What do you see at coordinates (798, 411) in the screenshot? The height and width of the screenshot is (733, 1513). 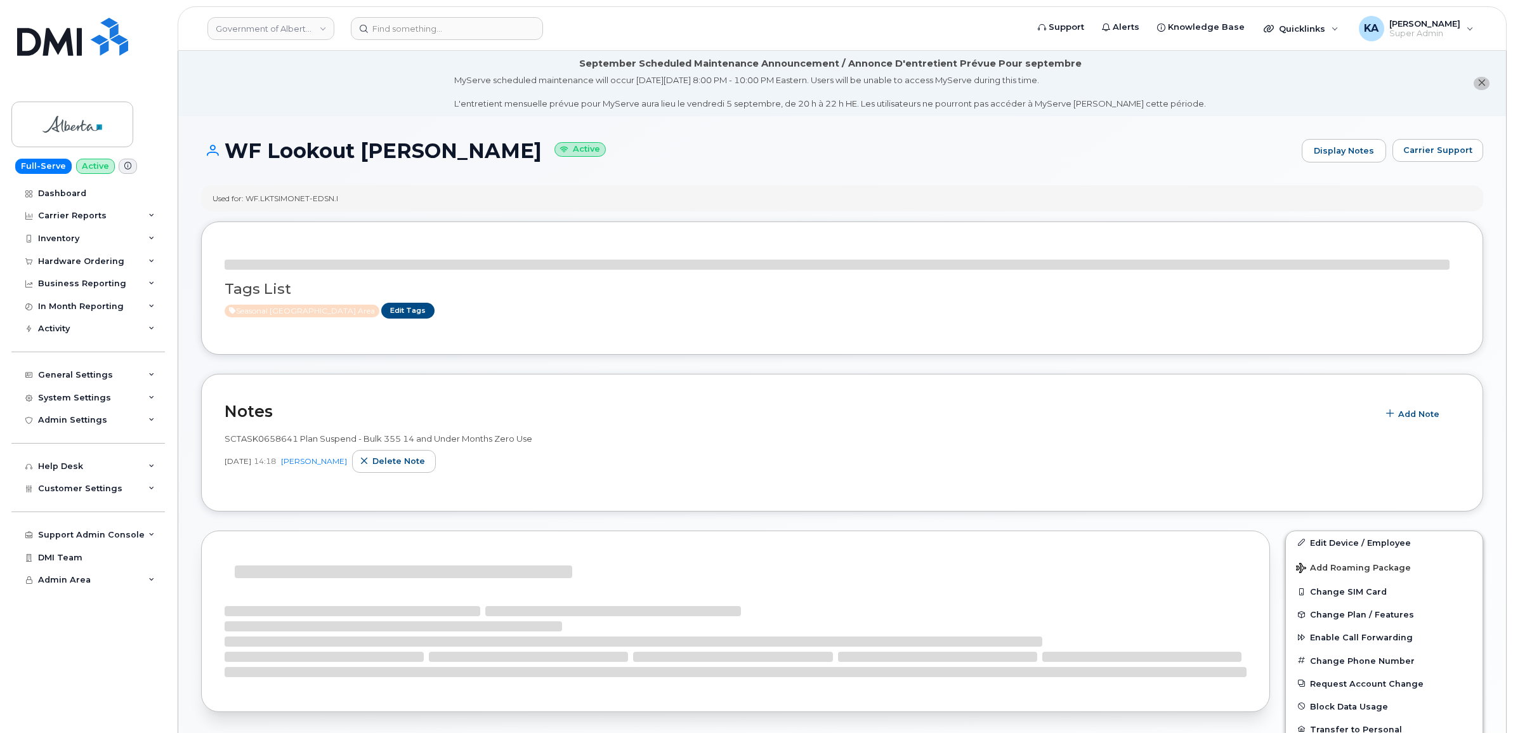 I see `h2: Notes` at bounding box center [798, 411].